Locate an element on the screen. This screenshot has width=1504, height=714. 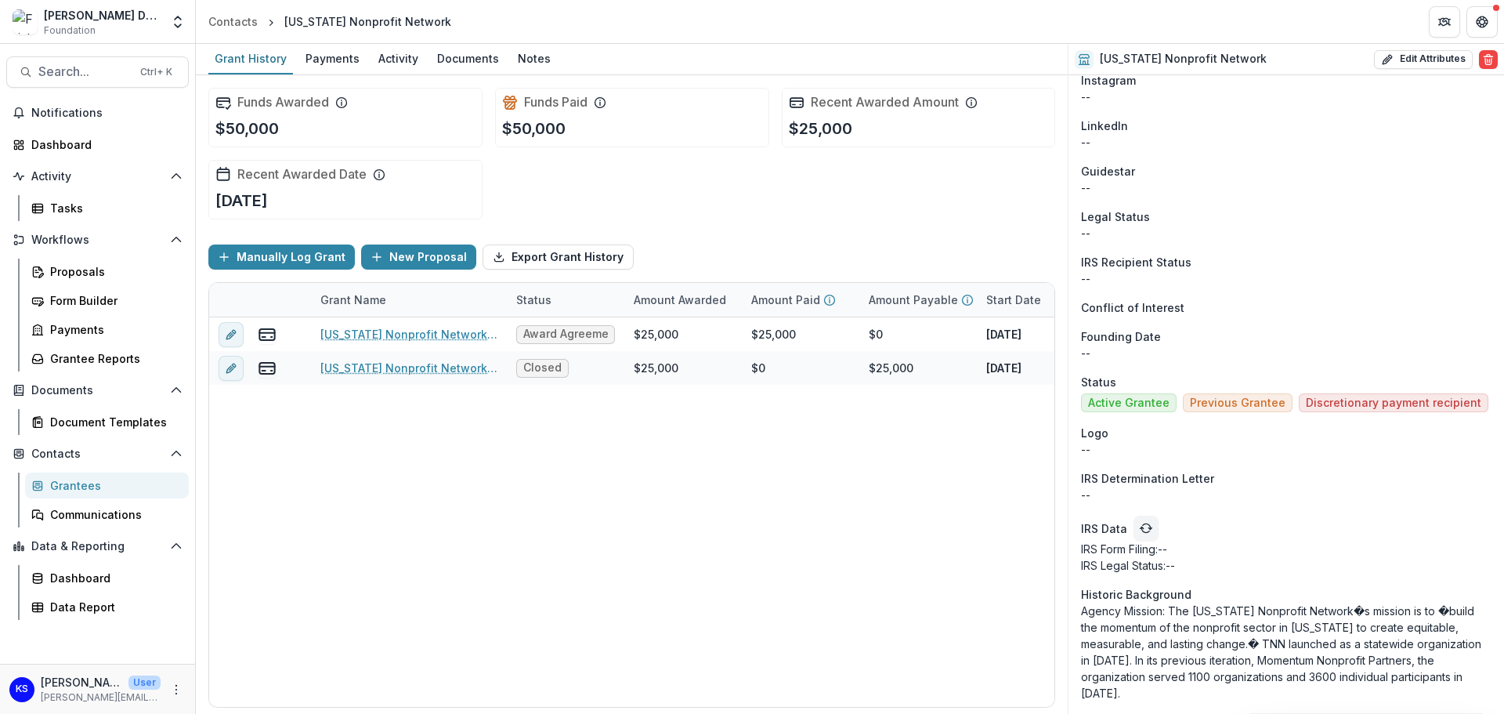
button: Edit Attributes is located at coordinates (1423, 60).